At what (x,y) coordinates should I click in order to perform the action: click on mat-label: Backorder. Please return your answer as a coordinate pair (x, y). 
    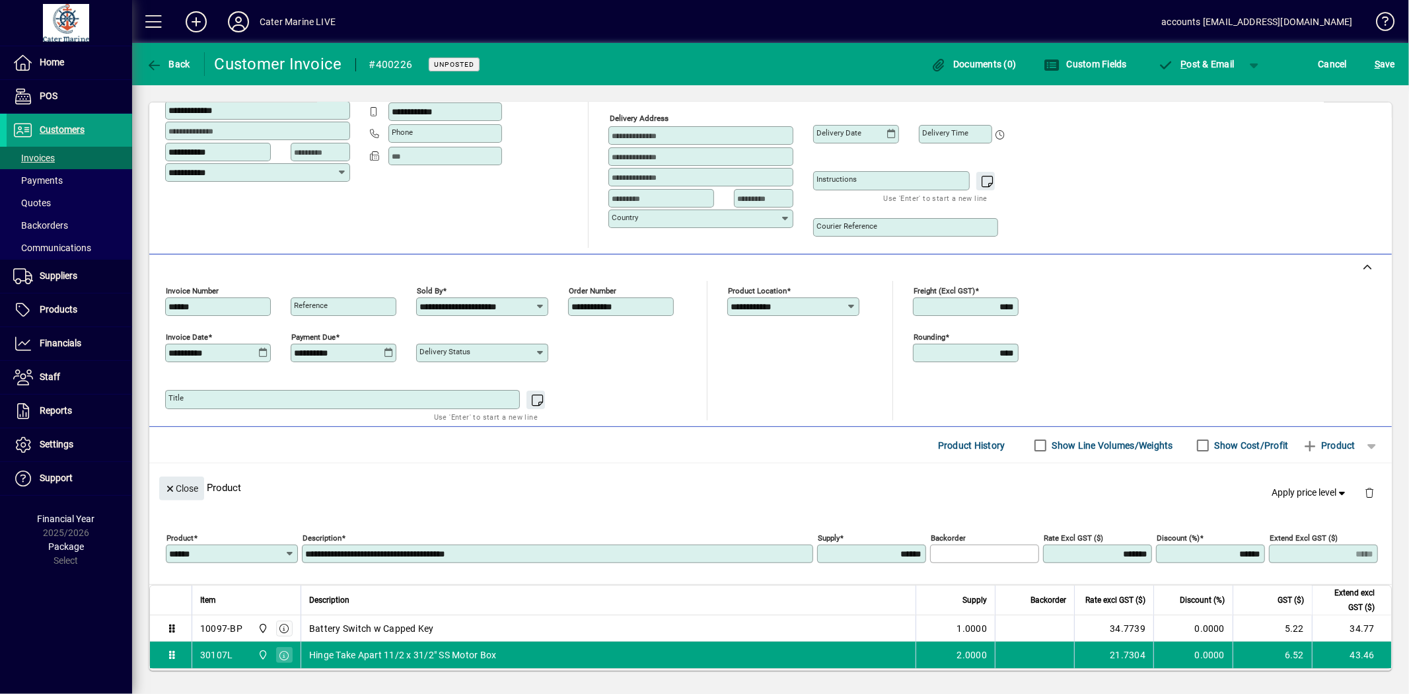
    Looking at the image, I should click on (948, 538).